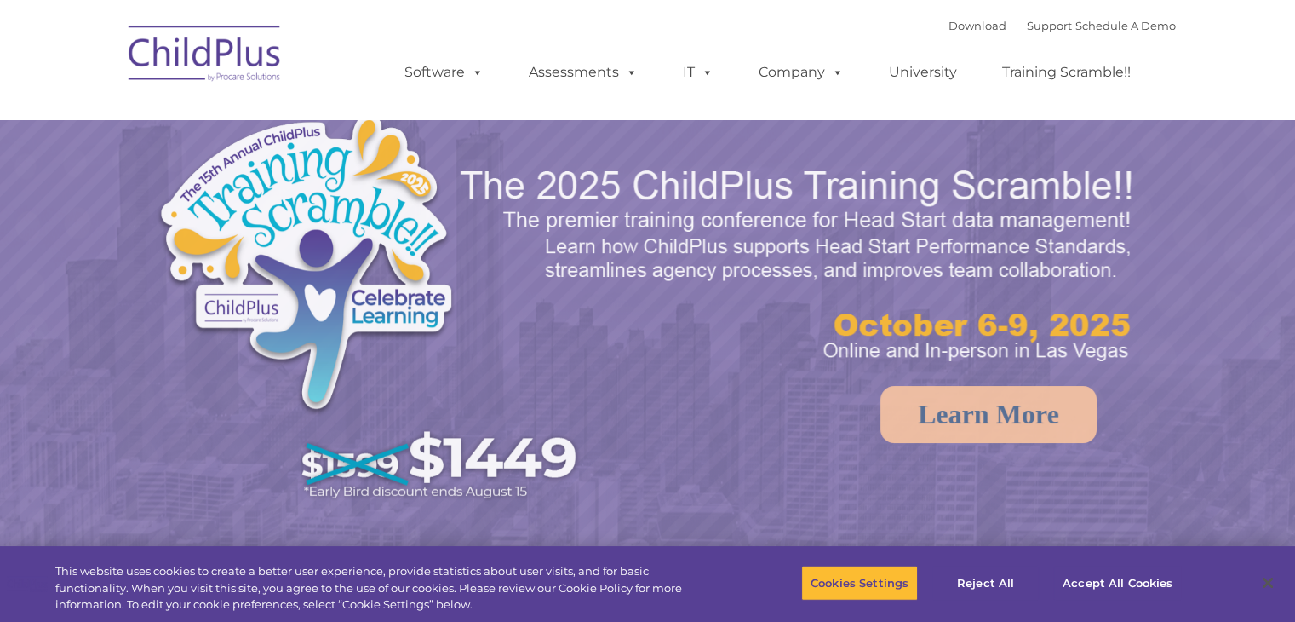  I want to click on button: Accept All Cookies, so click(1117, 583).